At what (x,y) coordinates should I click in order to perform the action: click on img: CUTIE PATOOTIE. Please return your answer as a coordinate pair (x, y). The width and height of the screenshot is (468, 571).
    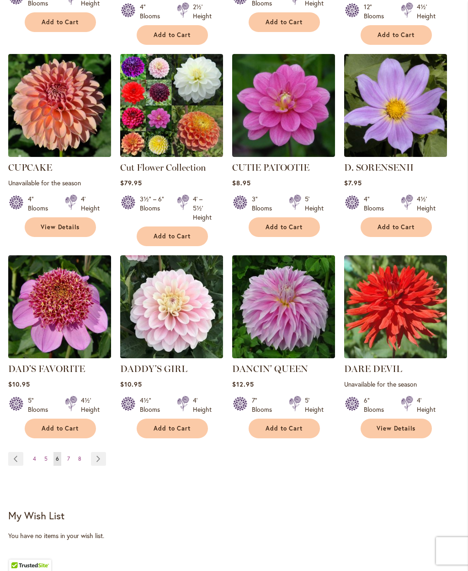
    Looking at the image, I should click on (284, 105).